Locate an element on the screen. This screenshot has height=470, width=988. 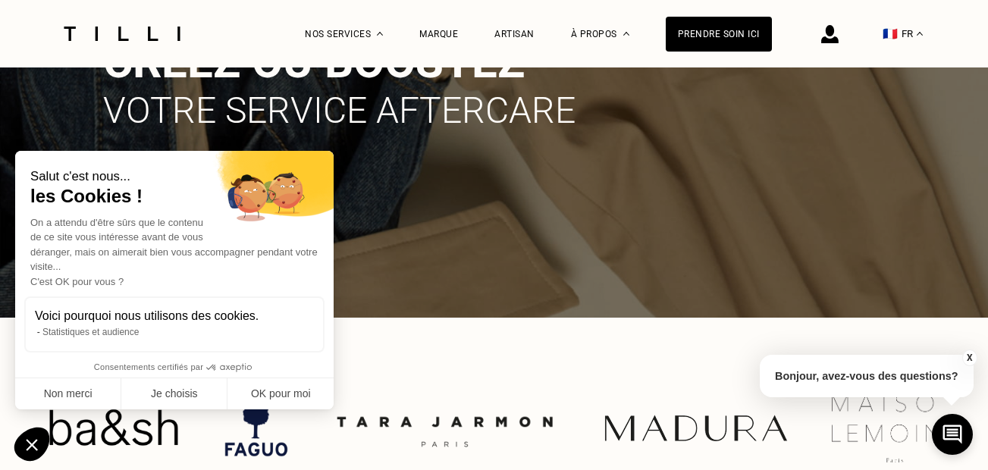
a: Marque is located at coordinates (438, 34).